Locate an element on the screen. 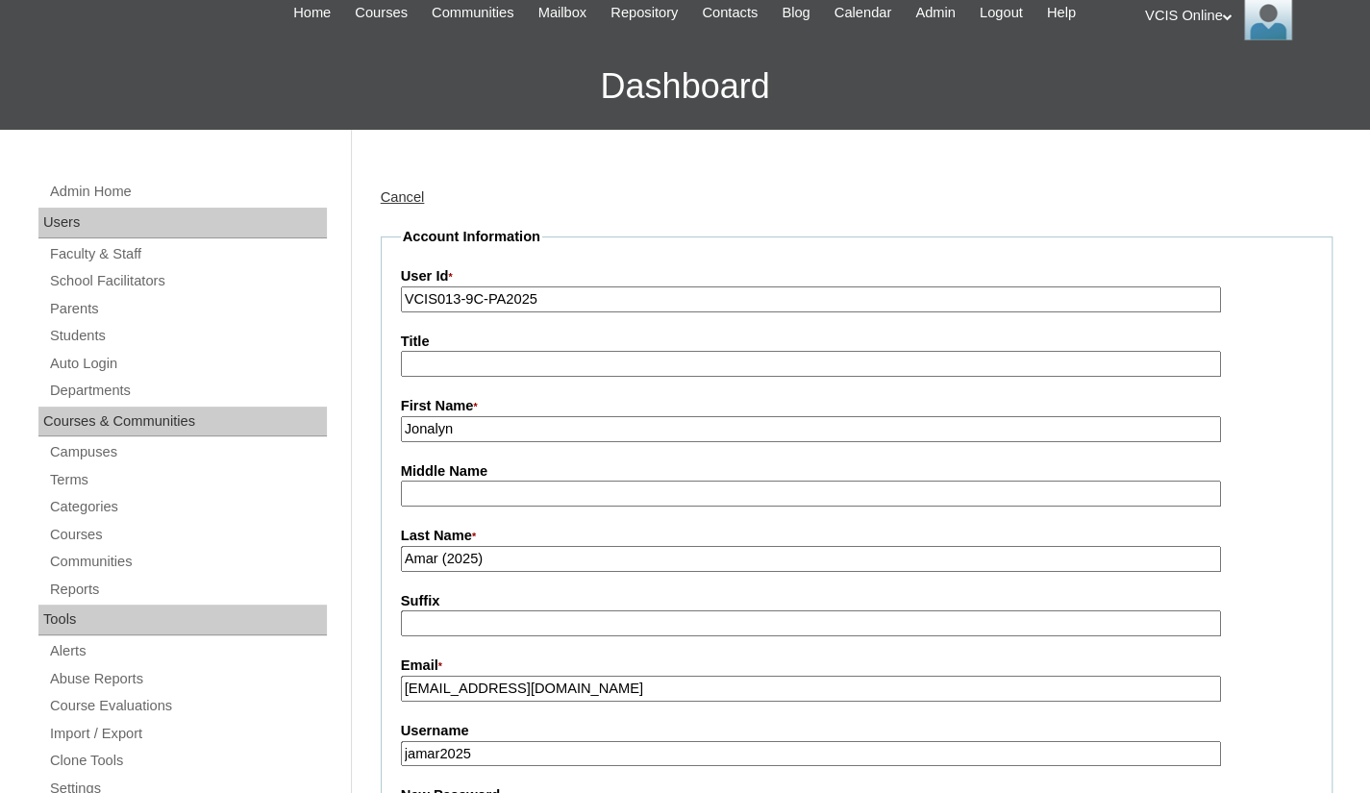 The height and width of the screenshot is (793, 1370). a: Categories is located at coordinates (187, 506).